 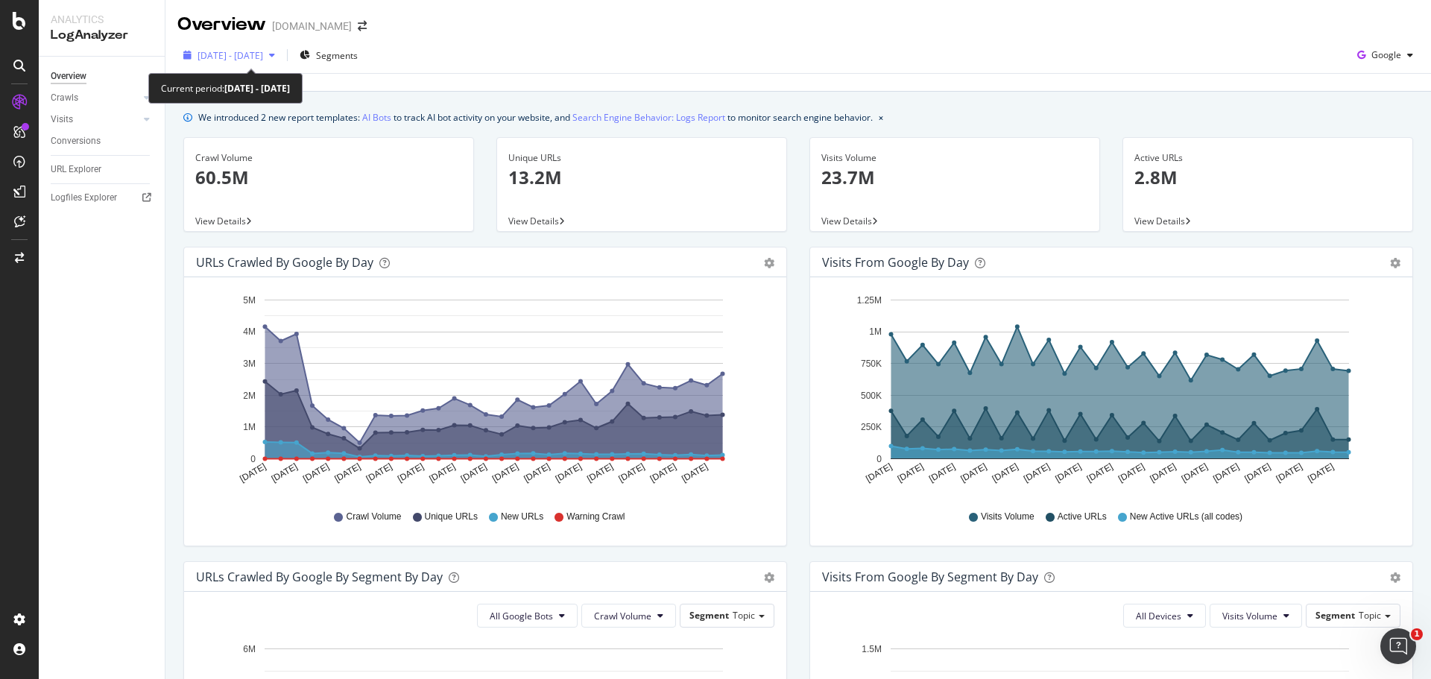 What do you see at coordinates (527, 616) in the screenshot?
I see `button: All Google Bots` at bounding box center [527, 616].